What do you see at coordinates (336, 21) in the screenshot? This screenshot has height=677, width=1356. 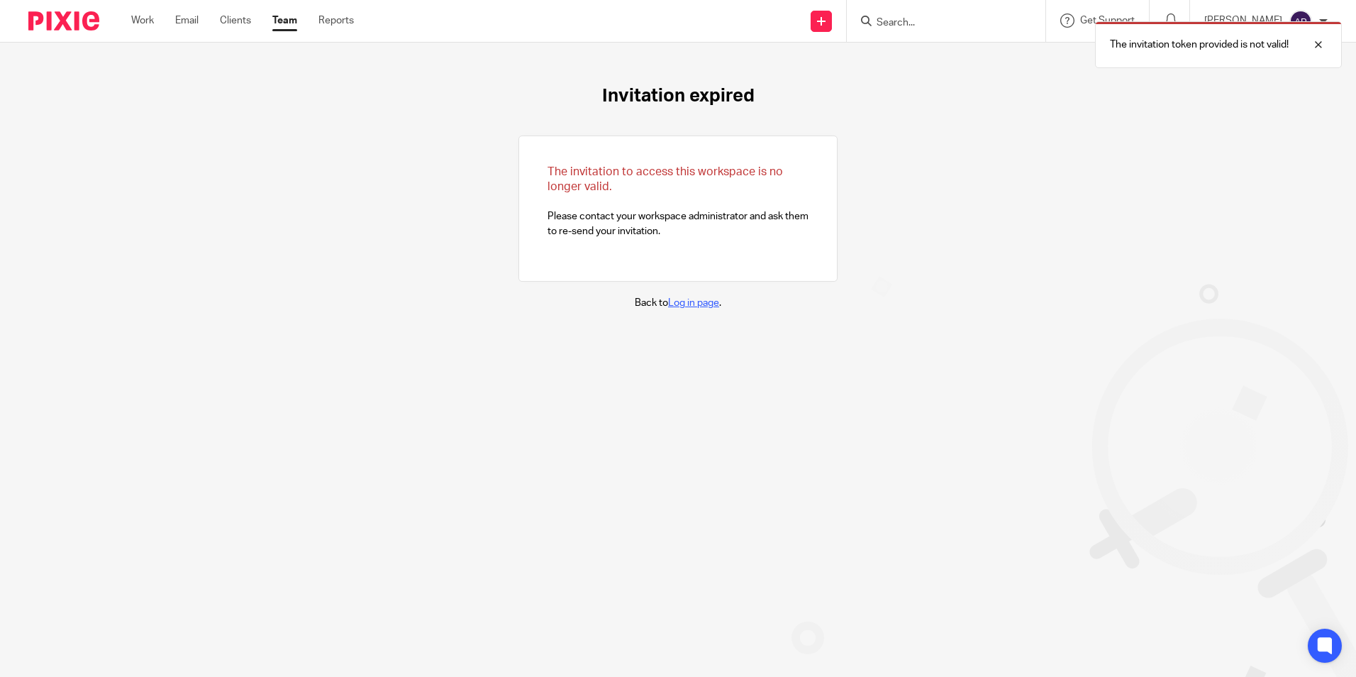 I see `a: Reports` at bounding box center [336, 21].